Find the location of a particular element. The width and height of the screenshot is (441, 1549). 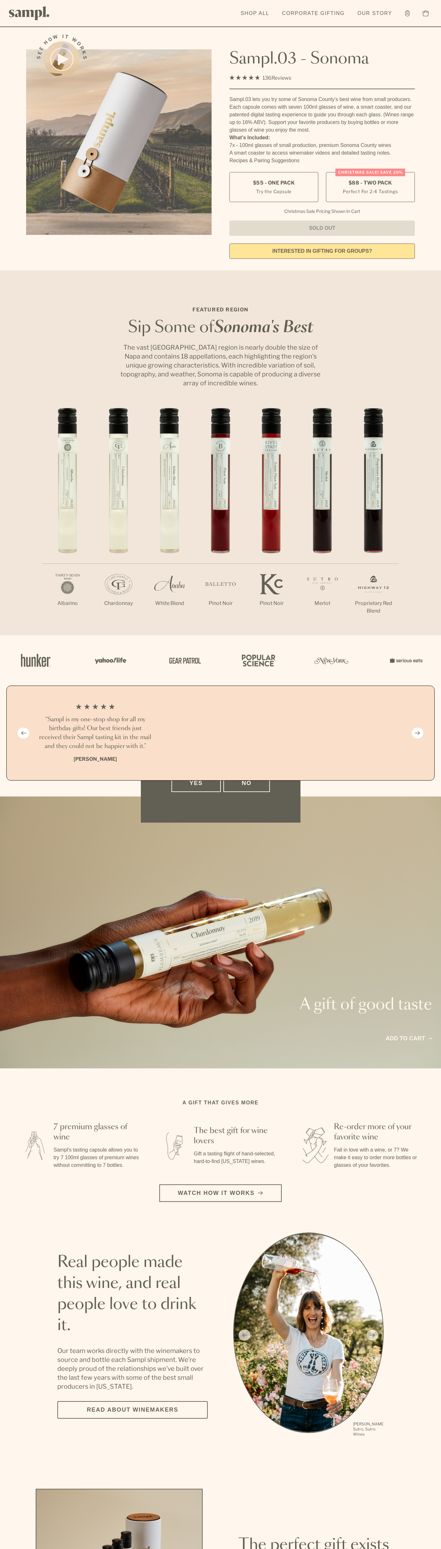

li: 1 / 4 is located at coordinates (95, 733).